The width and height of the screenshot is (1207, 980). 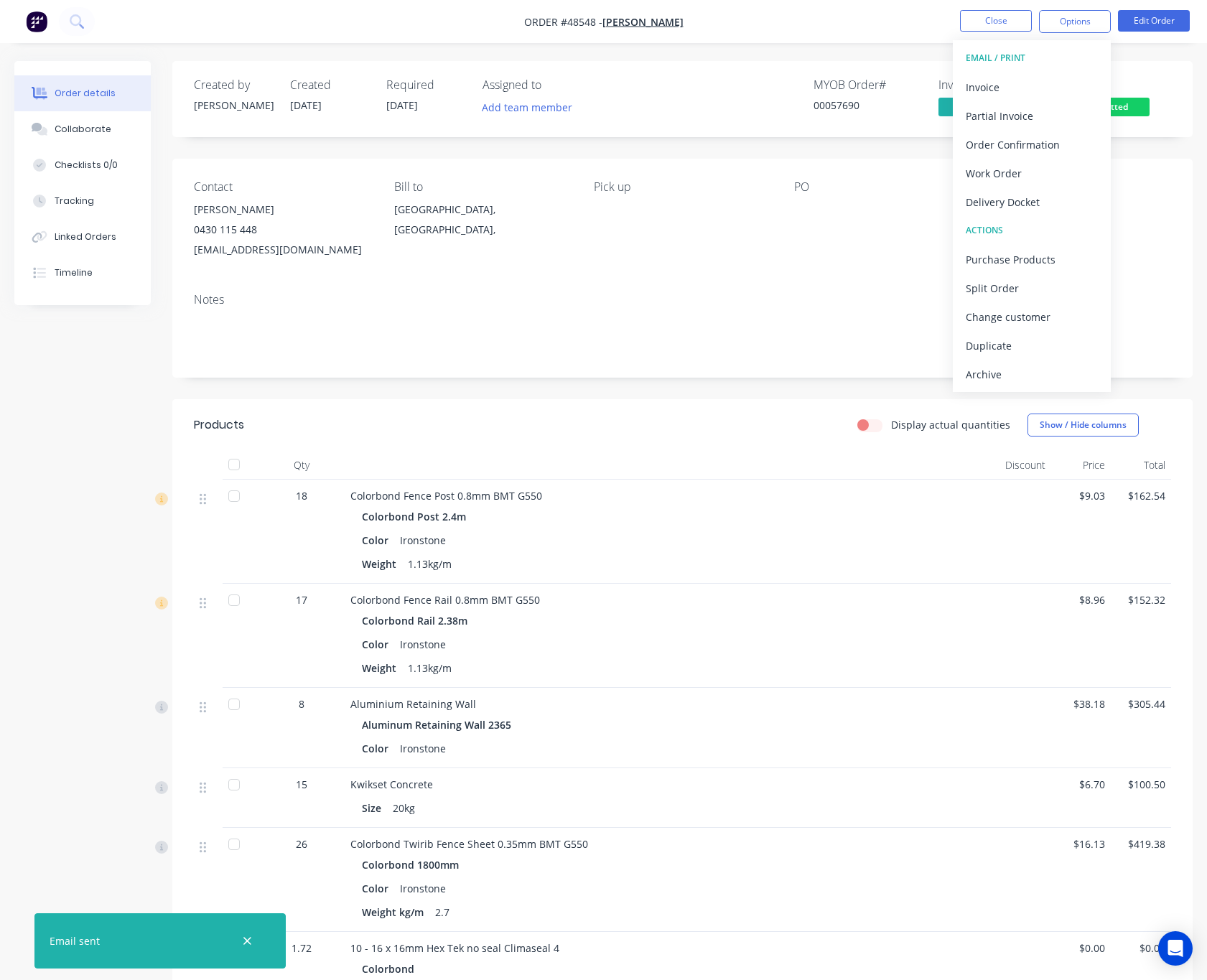 I want to click on span: Colorbond Fence Rail 0.8mm BMT G550, so click(x=445, y=600).